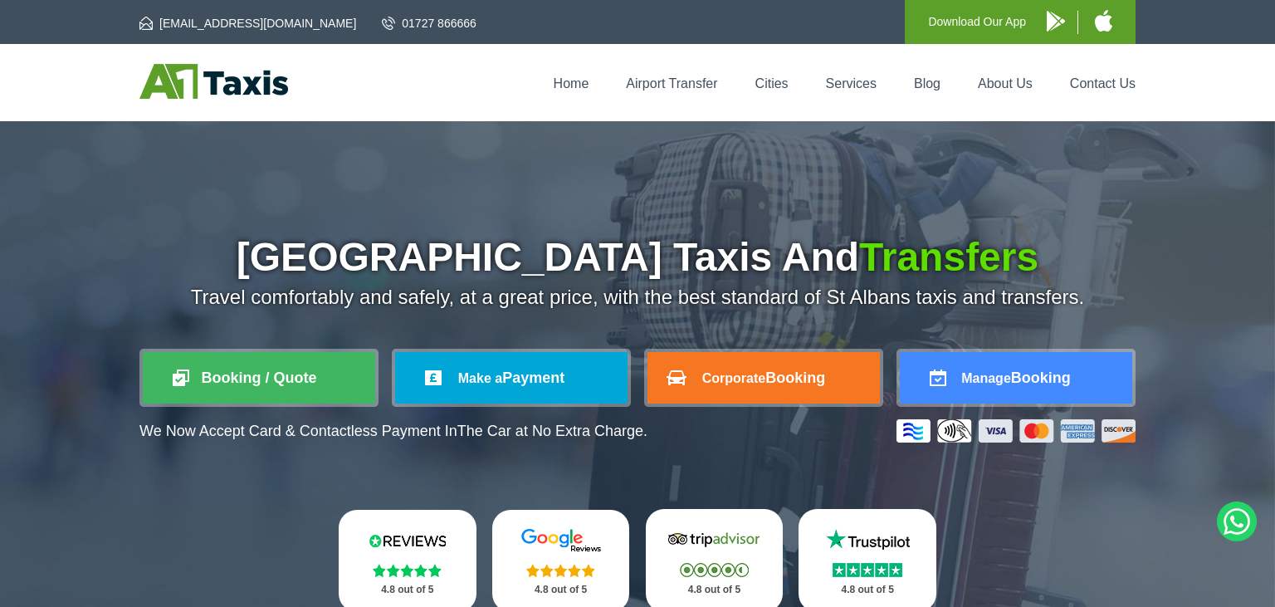  Describe the element at coordinates (571, 83) in the screenshot. I see `a: Home` at that location.